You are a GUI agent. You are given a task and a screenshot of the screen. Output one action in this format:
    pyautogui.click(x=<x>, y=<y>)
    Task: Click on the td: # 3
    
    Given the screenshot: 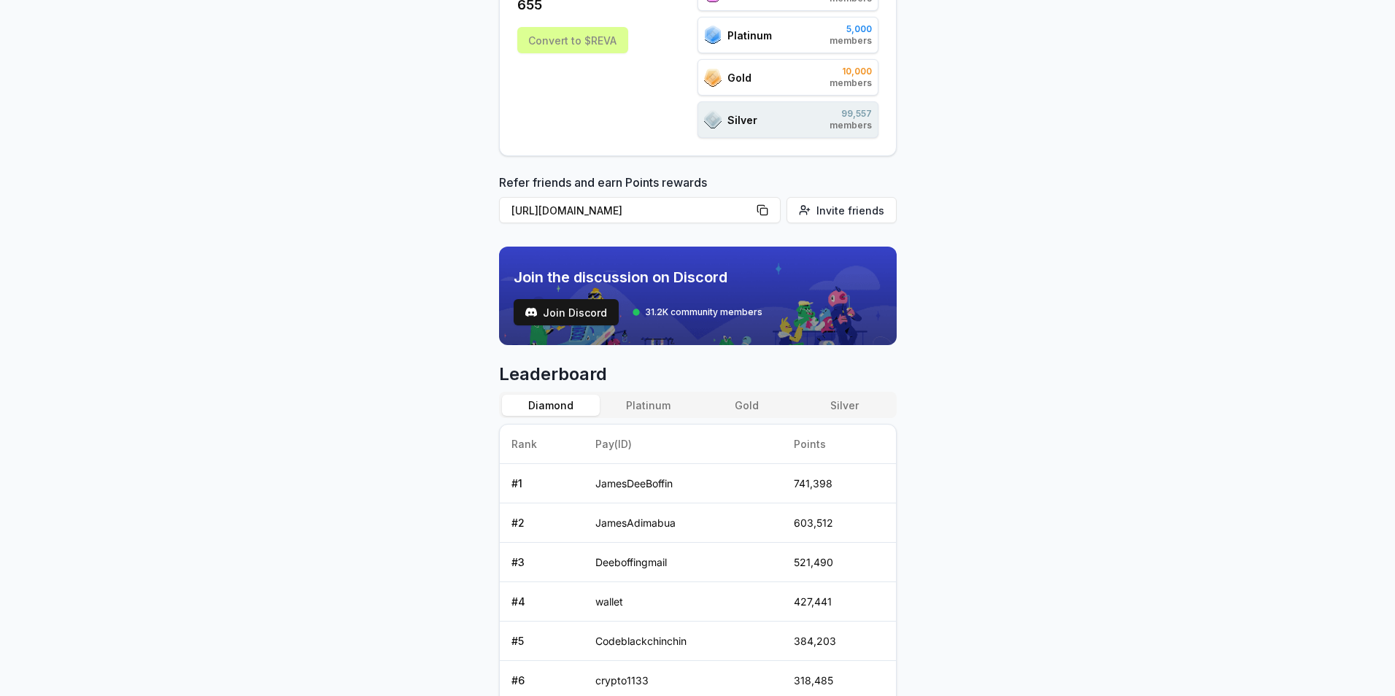 What is the action you would take?
    pyautogui.click(x=542, y=563)
    